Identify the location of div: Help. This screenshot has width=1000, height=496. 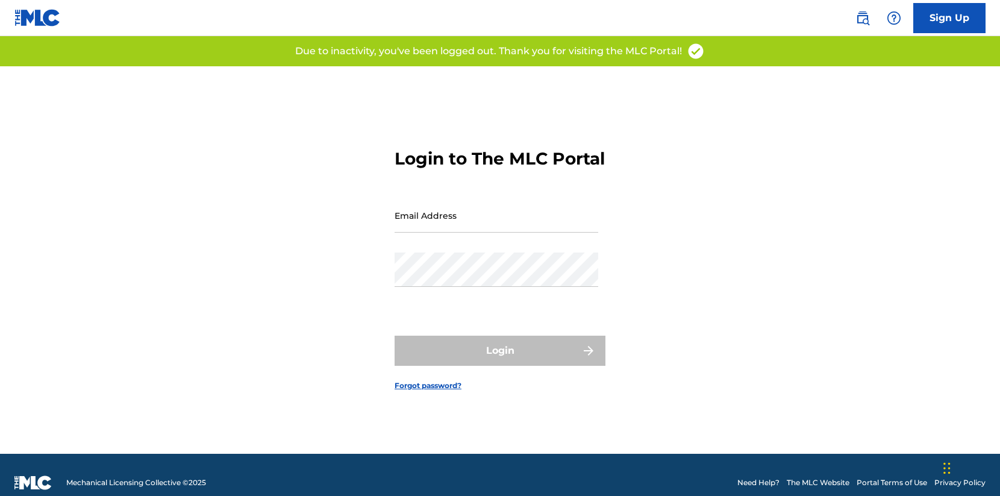
(894, 18).